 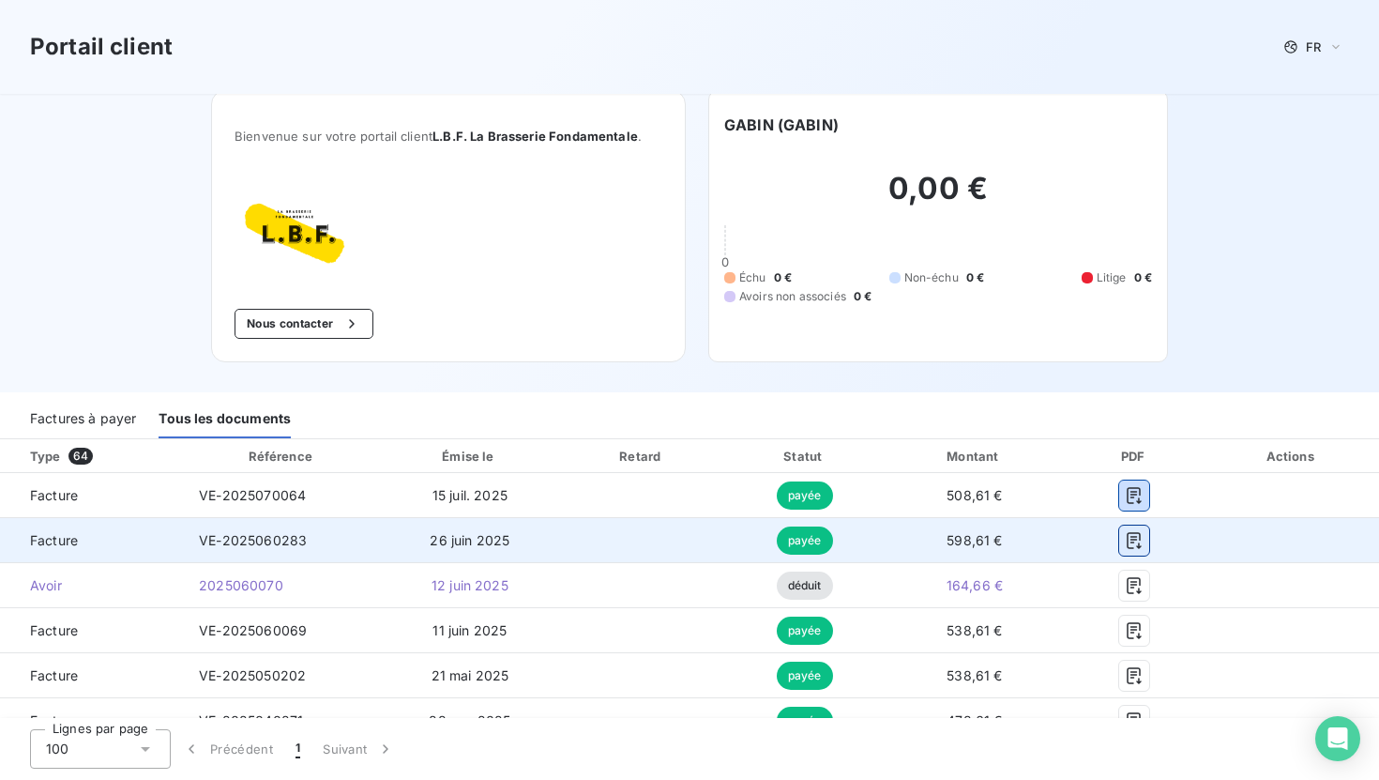 I want to click on span: 1, so click(x=297, y=749).